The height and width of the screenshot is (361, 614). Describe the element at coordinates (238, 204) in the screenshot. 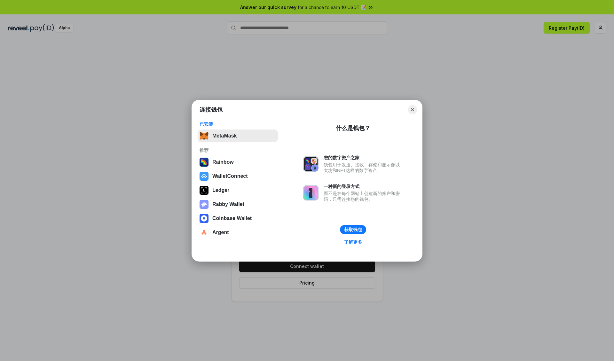

I see `button: Rabby Wallet` at that location.